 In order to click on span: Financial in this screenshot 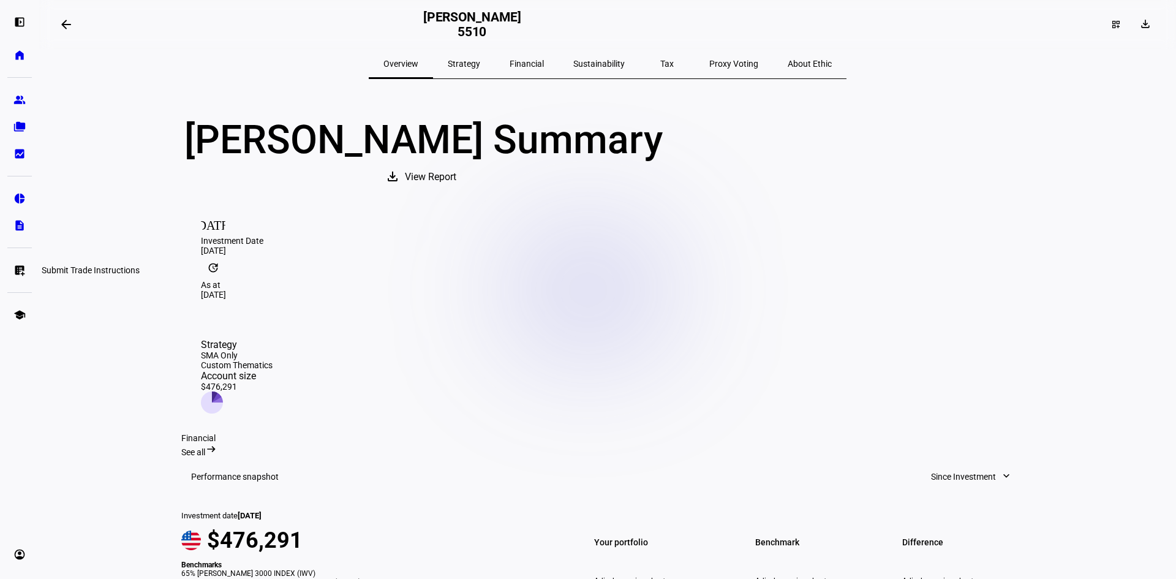, I will do `click(527, 64)`.